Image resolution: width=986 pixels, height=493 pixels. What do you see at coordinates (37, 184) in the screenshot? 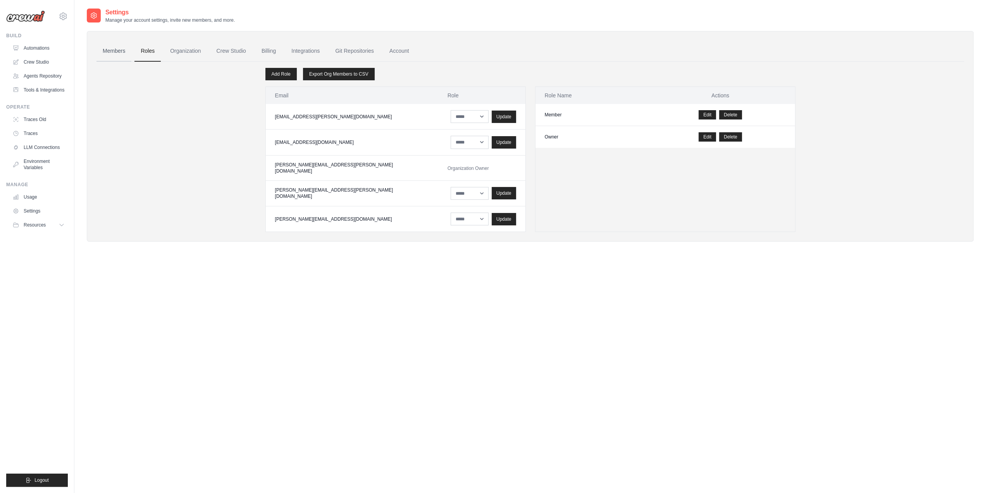
I see `div: Manage` at bounding box center [37, 184].